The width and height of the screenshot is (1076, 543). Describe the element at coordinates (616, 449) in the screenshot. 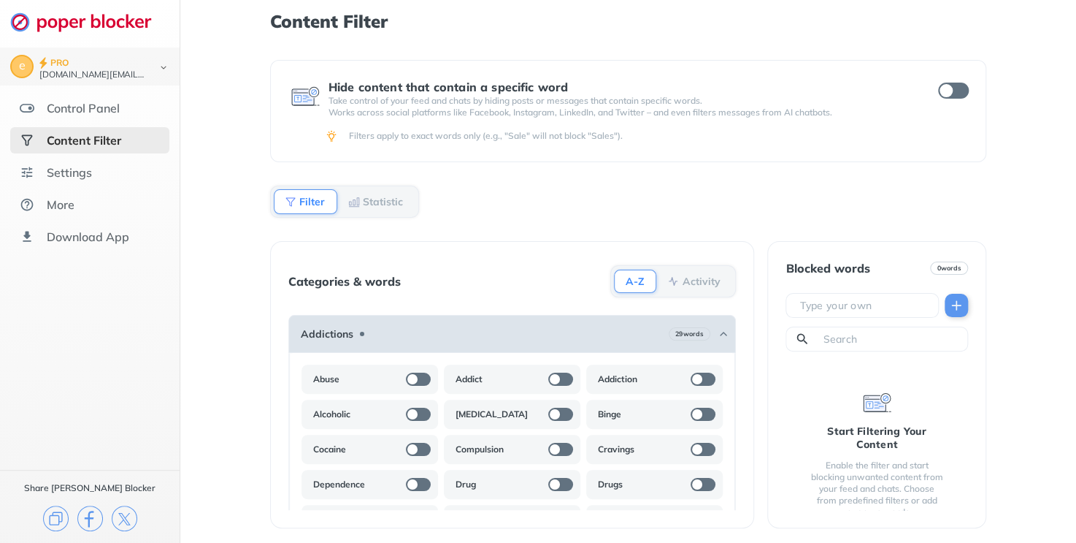

I see `b: Cravings` at that location.